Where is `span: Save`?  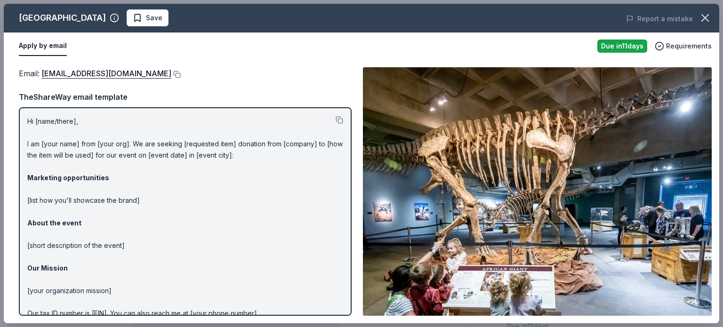 span: Save is located at coordinates (154, 18).